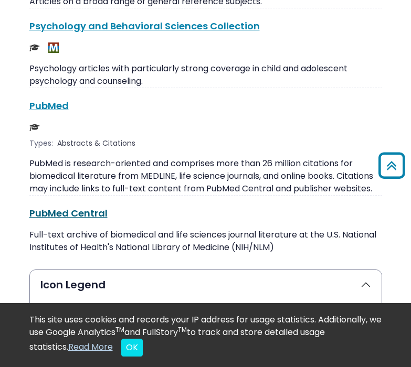 The height and width of the screenshot is (367, 411). What do you see at coordinates (391, 166) in the screenshot?
I see `a: Back to Top` at bounding box center [391, 166].